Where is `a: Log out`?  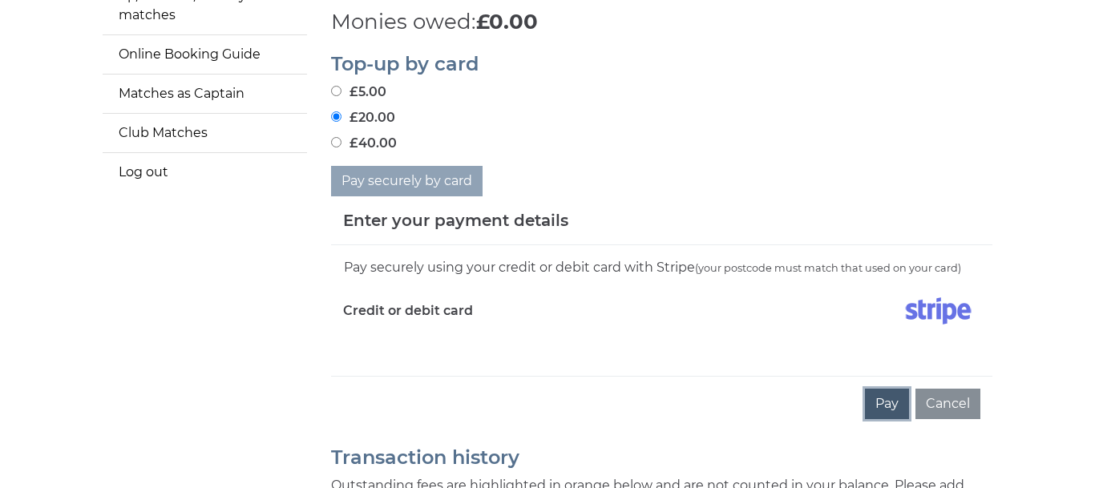 a: Log out is located at coordinates (205, 172).